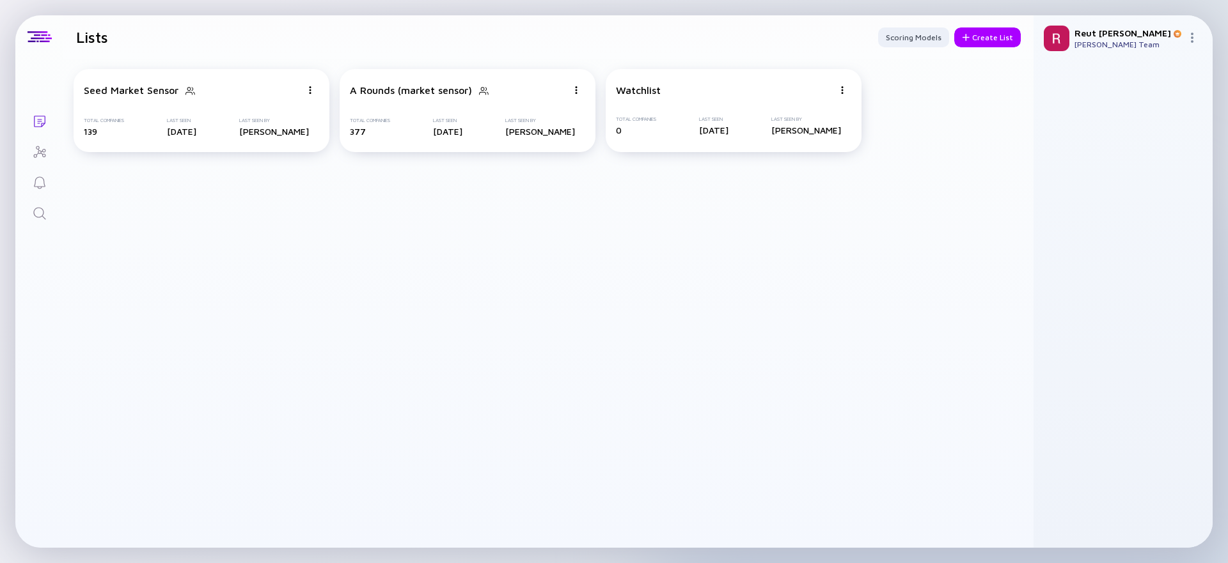 The image size is (1228, 563). Describe the element at coordinates (638, 90) in the screenshot. I see `div: Watchlist` at that location.